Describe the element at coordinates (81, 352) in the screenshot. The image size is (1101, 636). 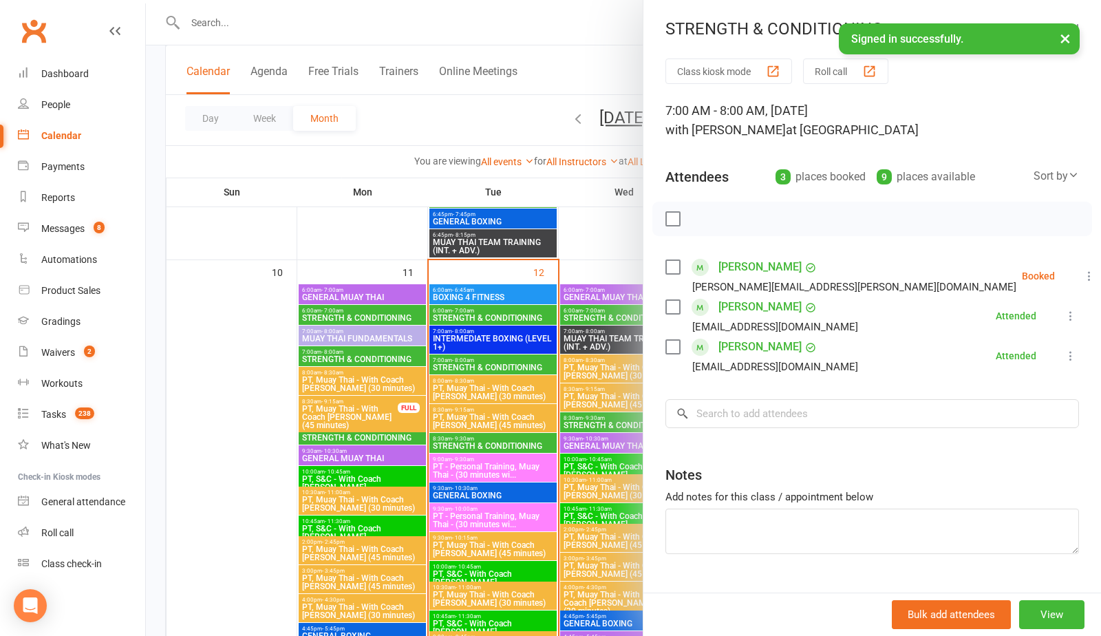
I see `a: Waivers 2` at that location.